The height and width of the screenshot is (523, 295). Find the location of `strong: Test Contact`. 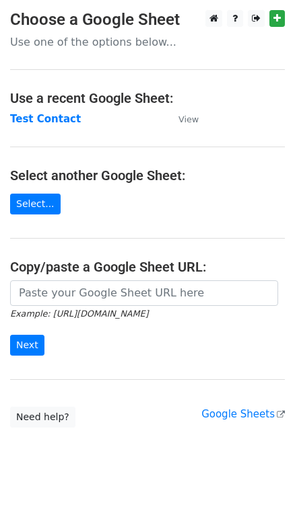

strong: Test Contact is located at coordinates (45, 119).